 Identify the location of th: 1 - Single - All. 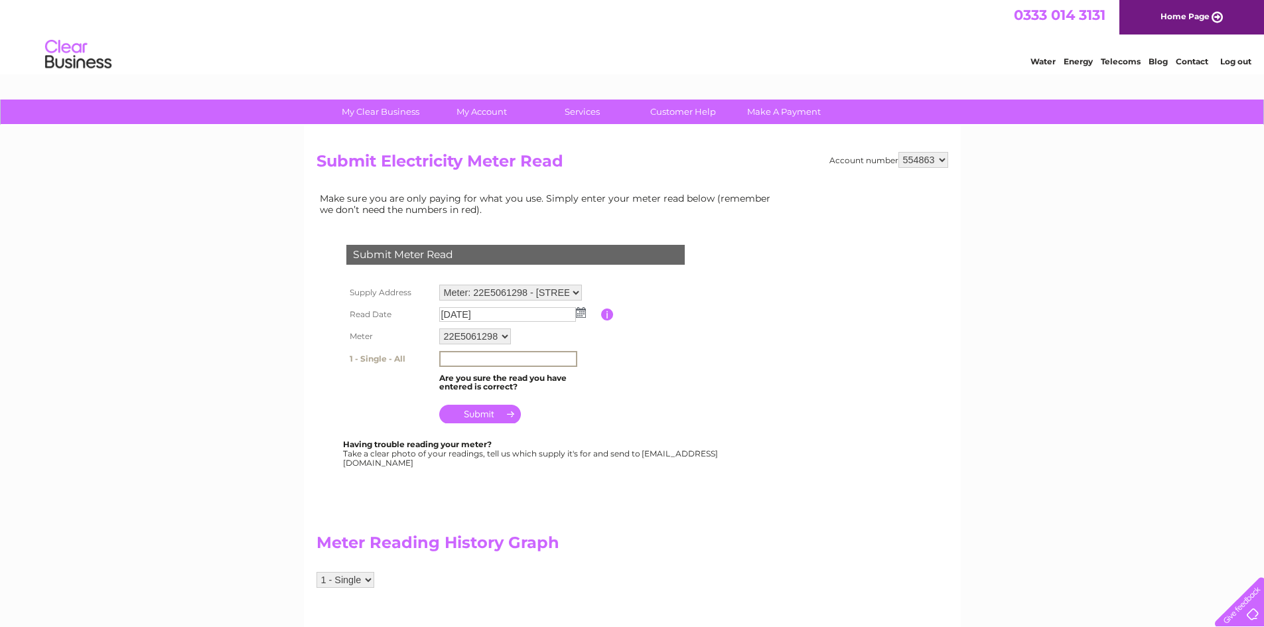
(390, 359).